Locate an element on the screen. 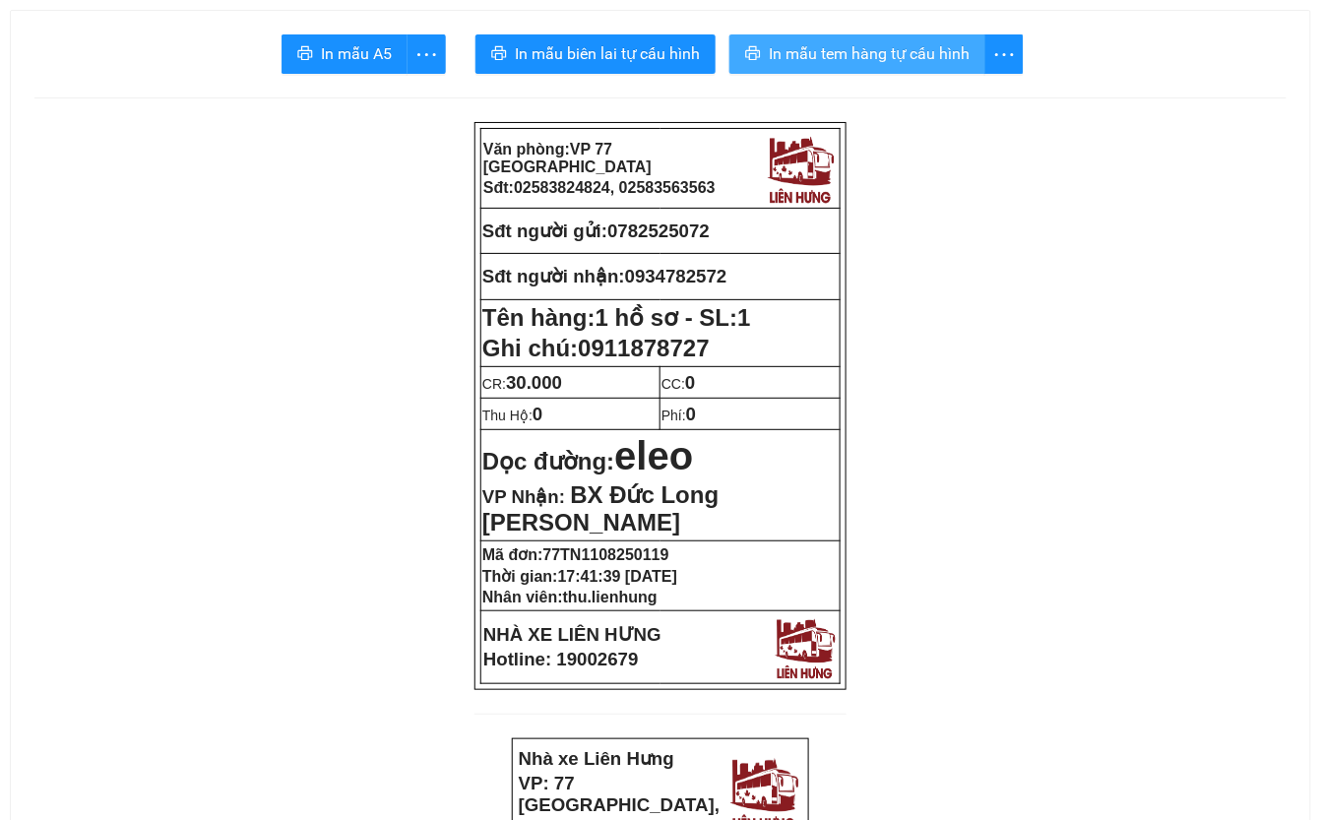 Image resolution: width=1321 pixels, height=820 pixels. strong: Phiếu gửi hàng is located at coordinates (148, 116).